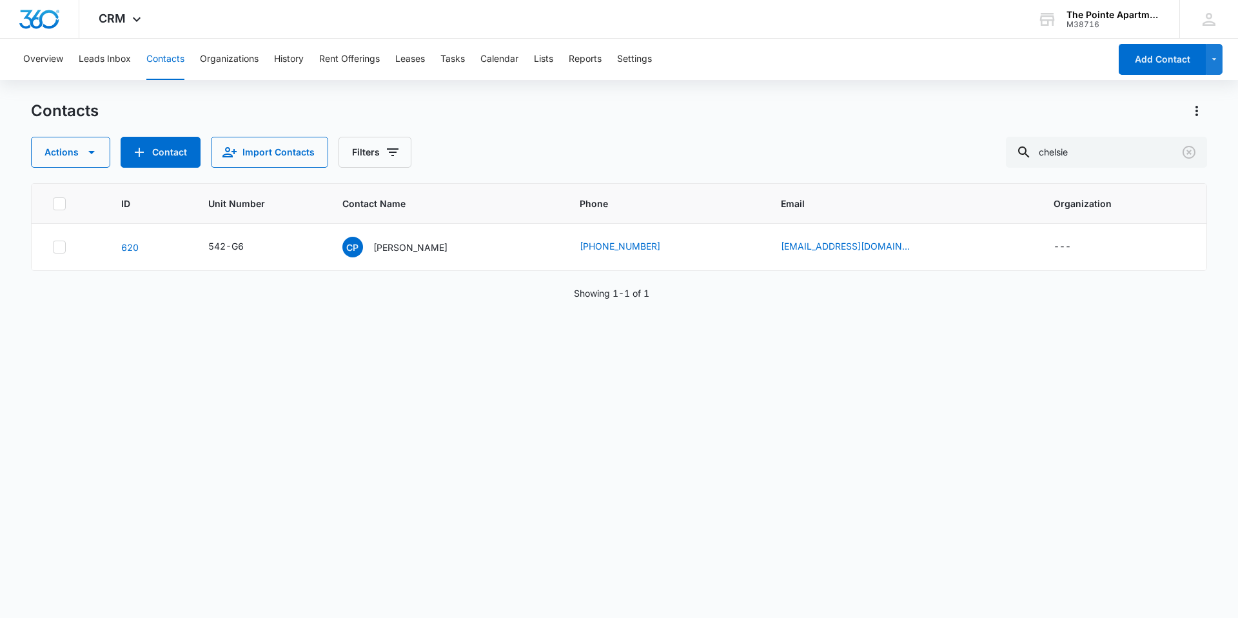 The width and height of the screenshot is (1238, 618). What do you see at coordinates (229, 59) in the screenshot?
I see `button: Organizations` at bounding box center [229, 59].